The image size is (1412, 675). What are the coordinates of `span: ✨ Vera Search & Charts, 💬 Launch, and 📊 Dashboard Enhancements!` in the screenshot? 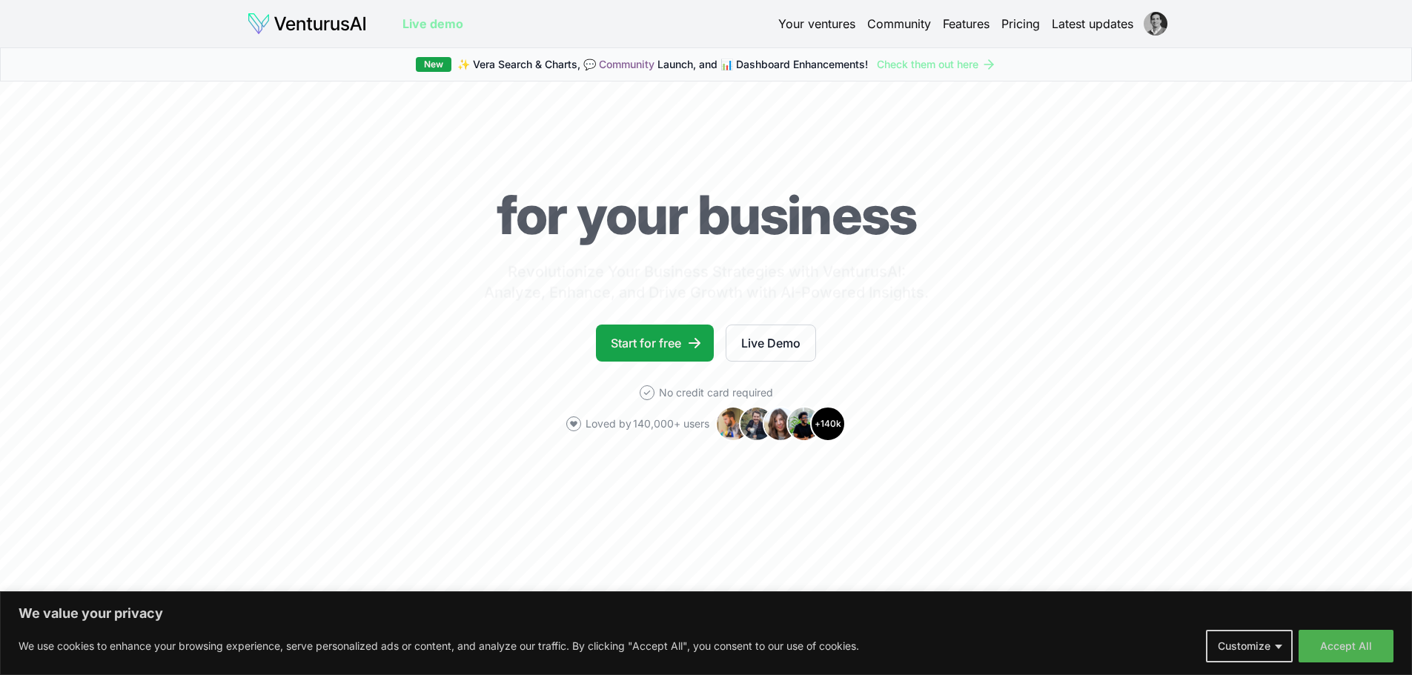 It's located at (663, 64).